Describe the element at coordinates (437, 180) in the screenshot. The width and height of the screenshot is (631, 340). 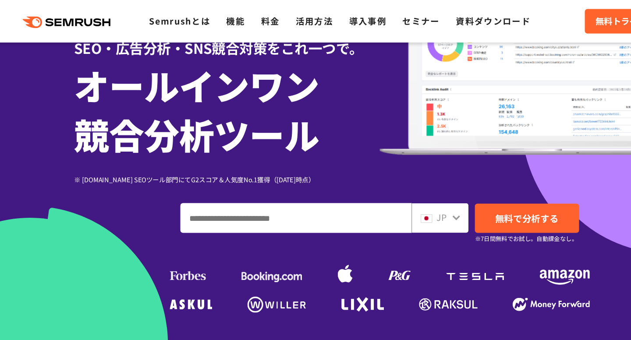
I see `span: 無料で分析する` at that location.